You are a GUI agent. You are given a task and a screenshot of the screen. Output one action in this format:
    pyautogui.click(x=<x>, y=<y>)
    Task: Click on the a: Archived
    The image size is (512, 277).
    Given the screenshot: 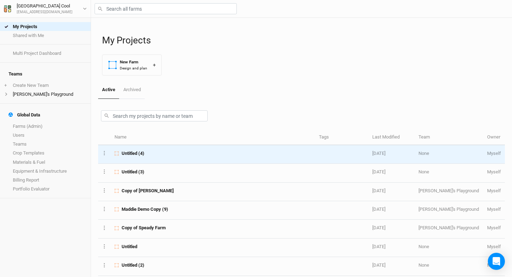 What is the action you would take?
    pyautogui.click(x=132, y=90)
    